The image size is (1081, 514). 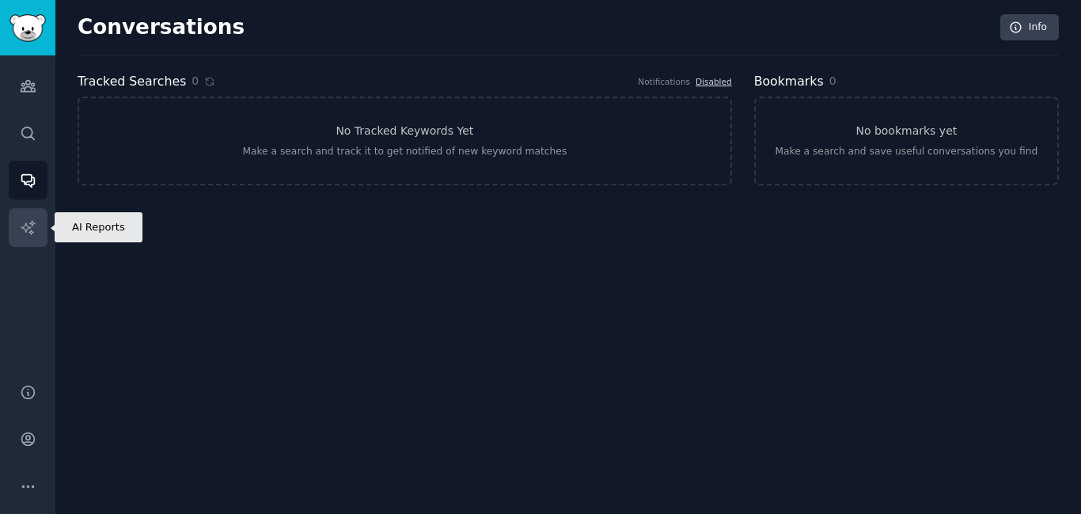 I want to click on img: GummySearch logo, so click(x=28, y=28).